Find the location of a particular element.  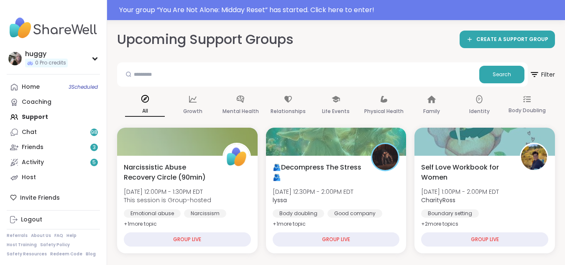

a: Redeem Code is located at coordinates (66, 254).